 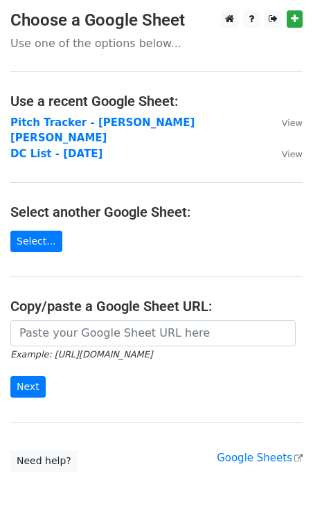 What do you see at coordinates (28, 386) in the screenshot?
I see `input: Next` at bounding box center [28, 386].